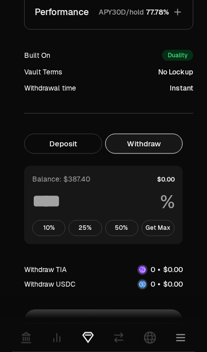  Describe the element at coordinates (142, 270) in the screenshot. I see `img: TIA Logo` at that location.